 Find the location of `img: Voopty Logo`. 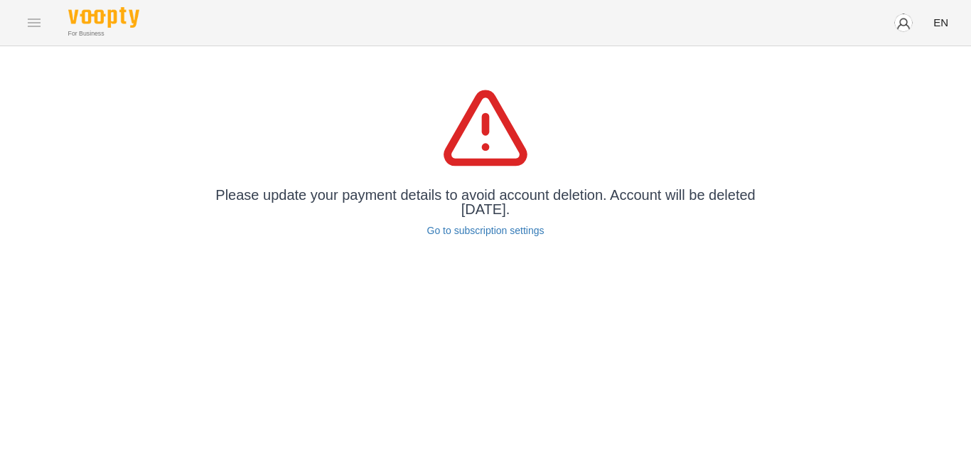

img: Voopty Logo is located at coordinates (104, 17).